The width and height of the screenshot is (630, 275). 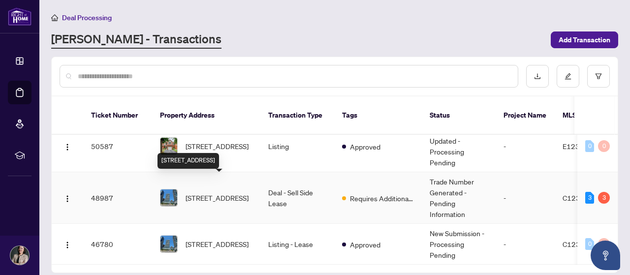 I want to click on img: Profile Icon, so click(x=20, y=255).